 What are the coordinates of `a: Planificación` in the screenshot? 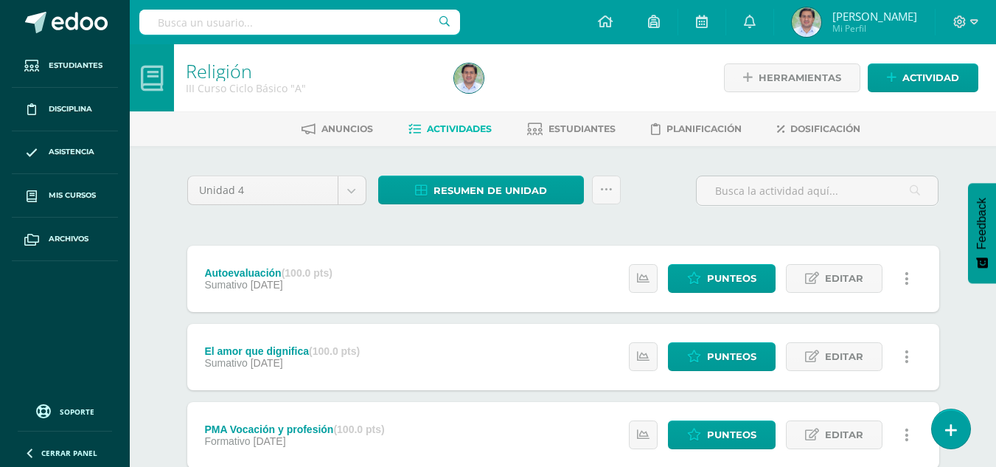 It's located at (696, 129).